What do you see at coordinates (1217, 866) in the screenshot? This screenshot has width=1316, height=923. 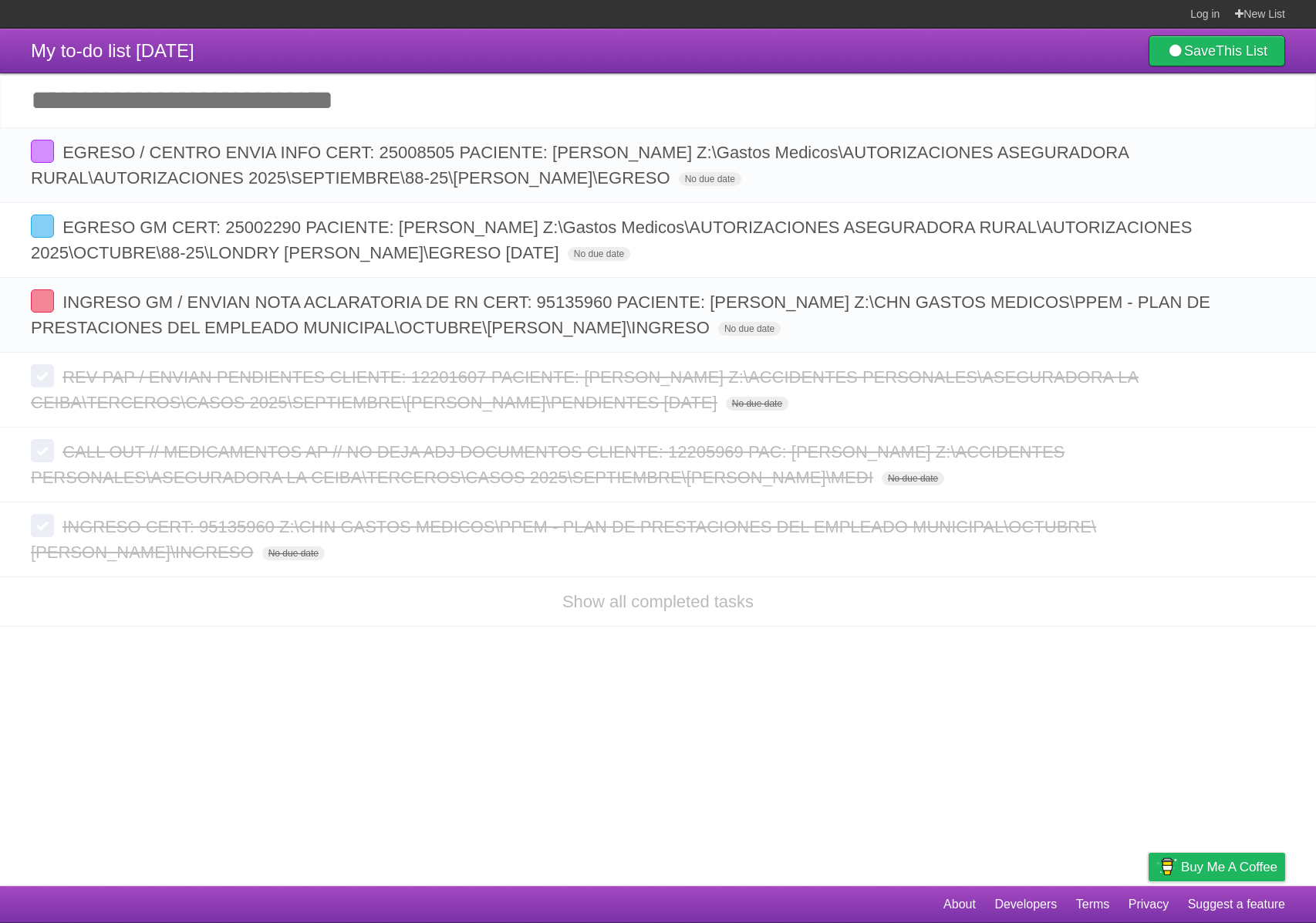 I see `a: Buy me a coffee` at bounding box center [1217, 866].